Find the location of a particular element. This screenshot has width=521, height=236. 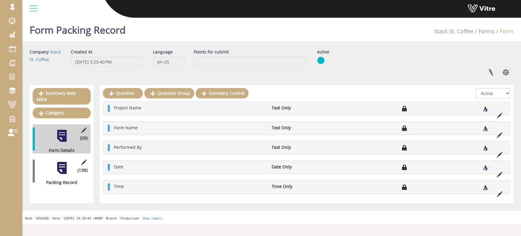

li: Time Only is located at coordinates (298, 186).